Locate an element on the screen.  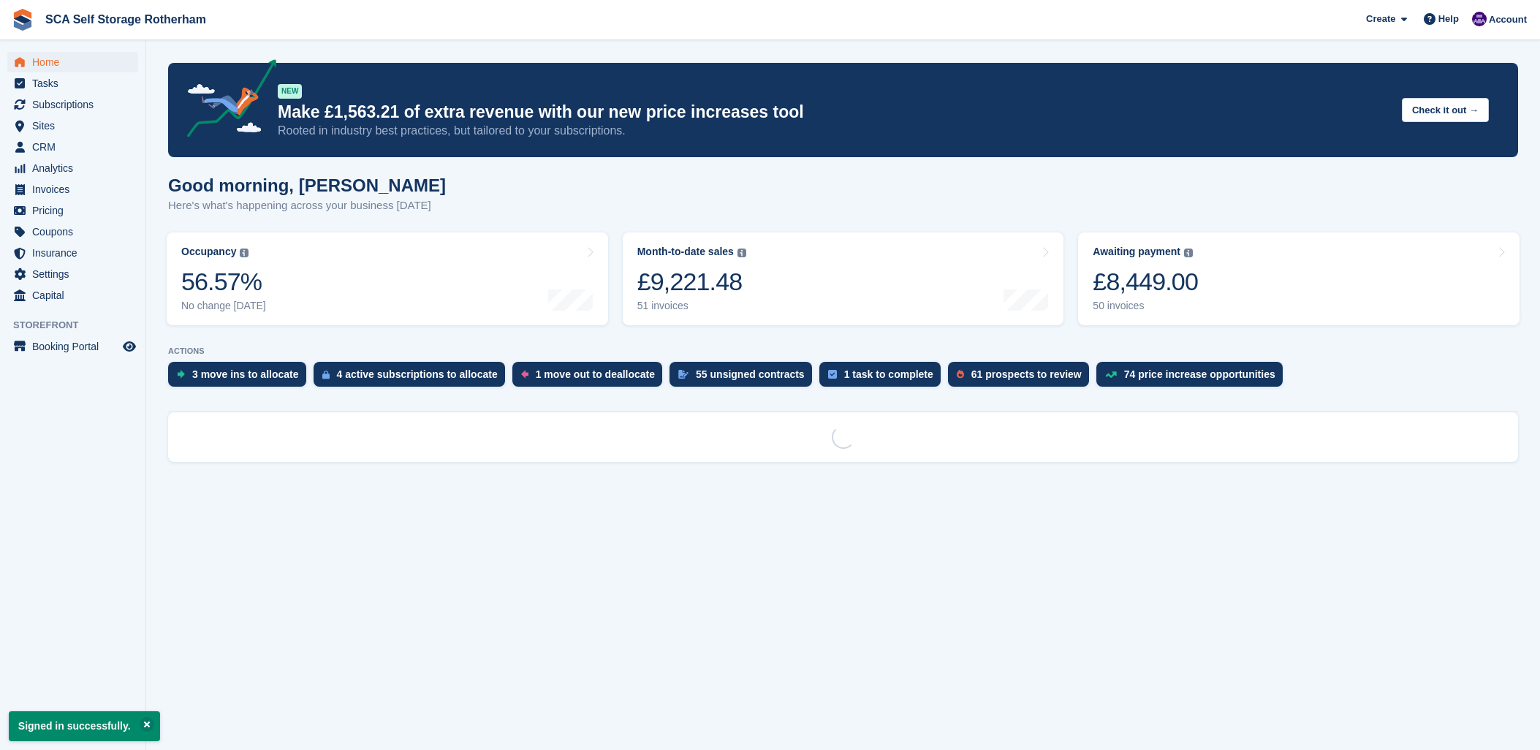
button: Check it out → is located at coordinates (1445, 110).